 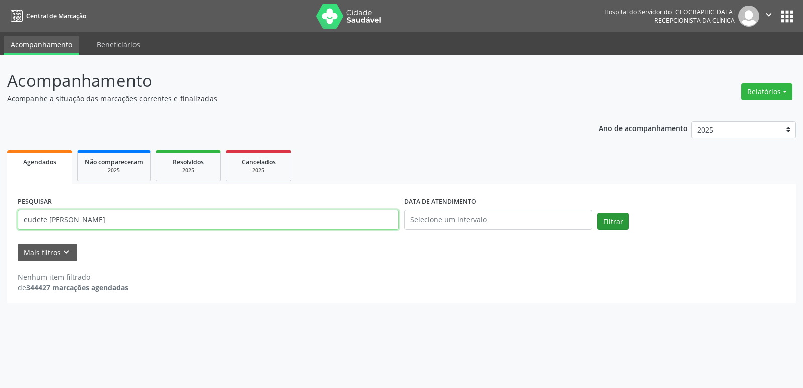 I want to click on span: Cancelados, so click(x=258, y=162).